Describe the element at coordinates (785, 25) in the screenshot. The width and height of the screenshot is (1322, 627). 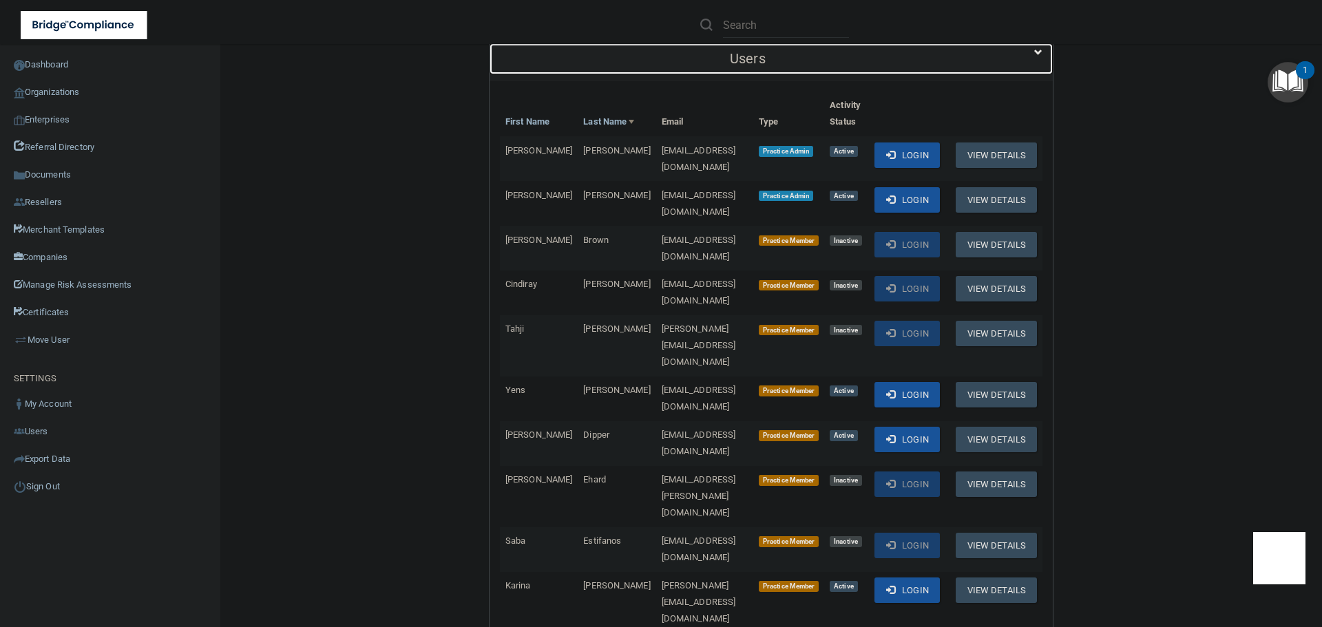
I see `input: Search` at that location.